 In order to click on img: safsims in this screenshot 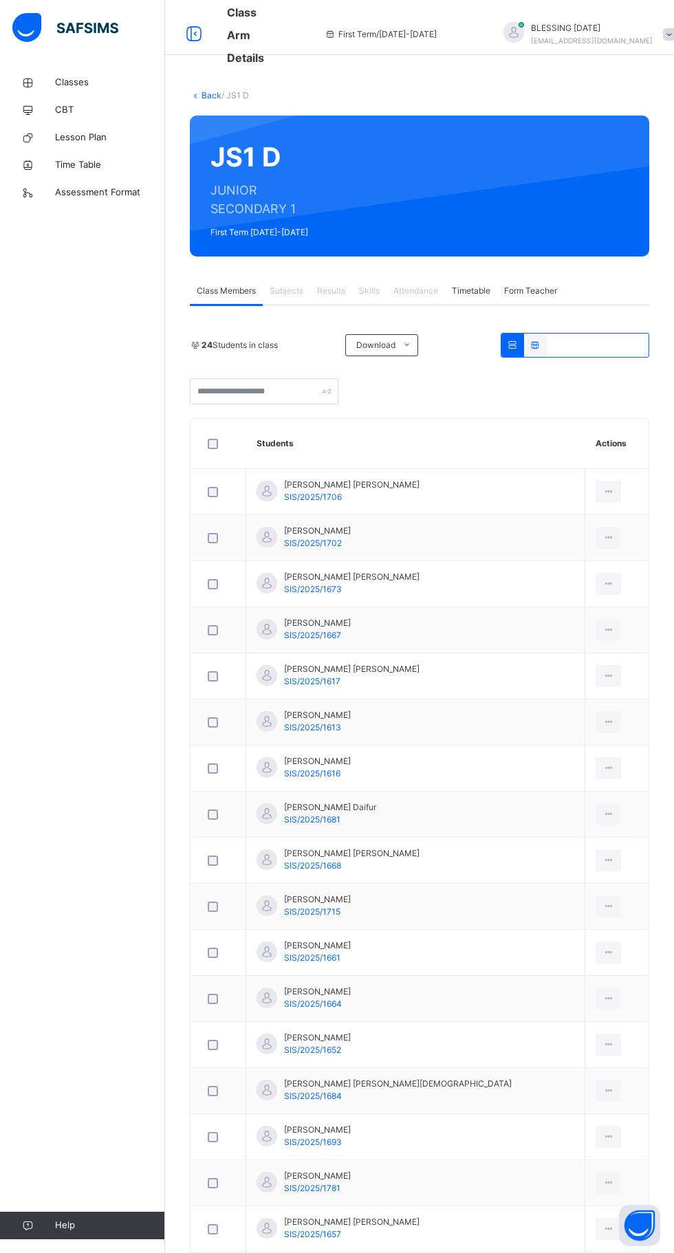, I will do `click(65, 27)`.